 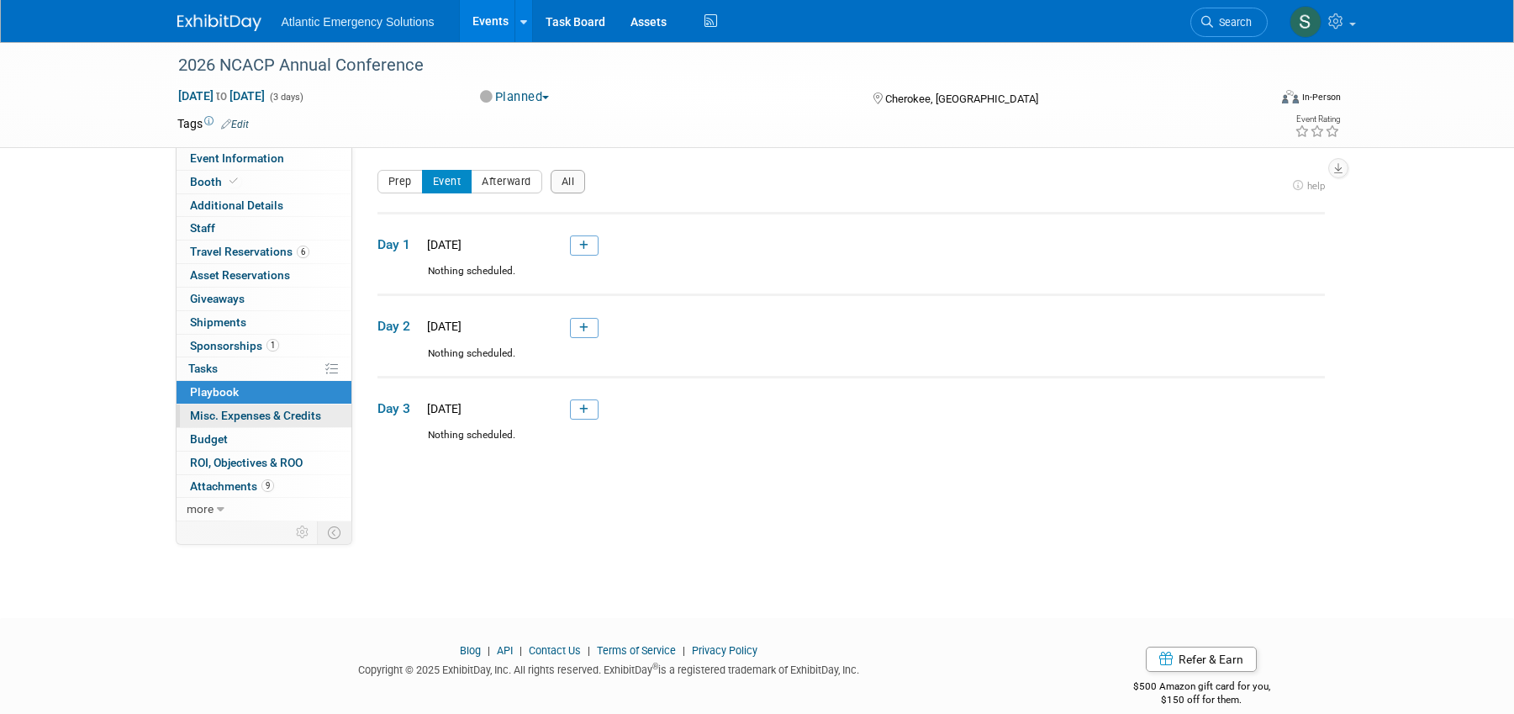 I want to click on span: Misc. Expenses & Credits, so click(x=256, y=415).